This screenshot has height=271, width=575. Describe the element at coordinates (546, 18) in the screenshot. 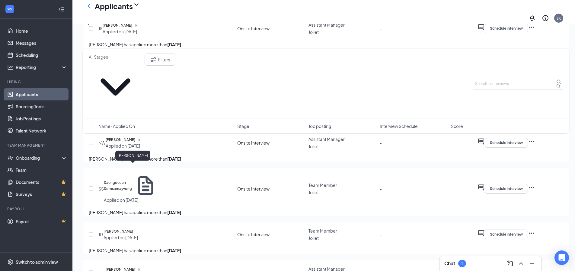

I see `svg: QuestionInfo` at that location.